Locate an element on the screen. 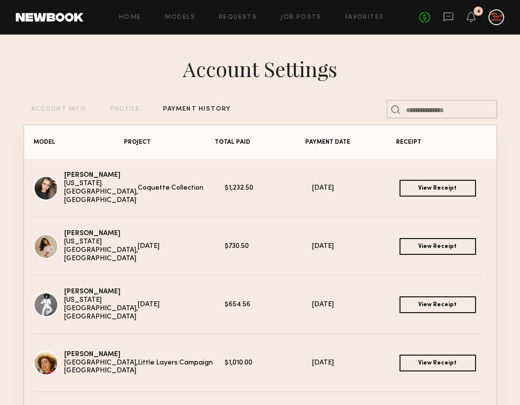 The image size is (520, 405). div: $1,010.00 is located at coordinates (268, 363).